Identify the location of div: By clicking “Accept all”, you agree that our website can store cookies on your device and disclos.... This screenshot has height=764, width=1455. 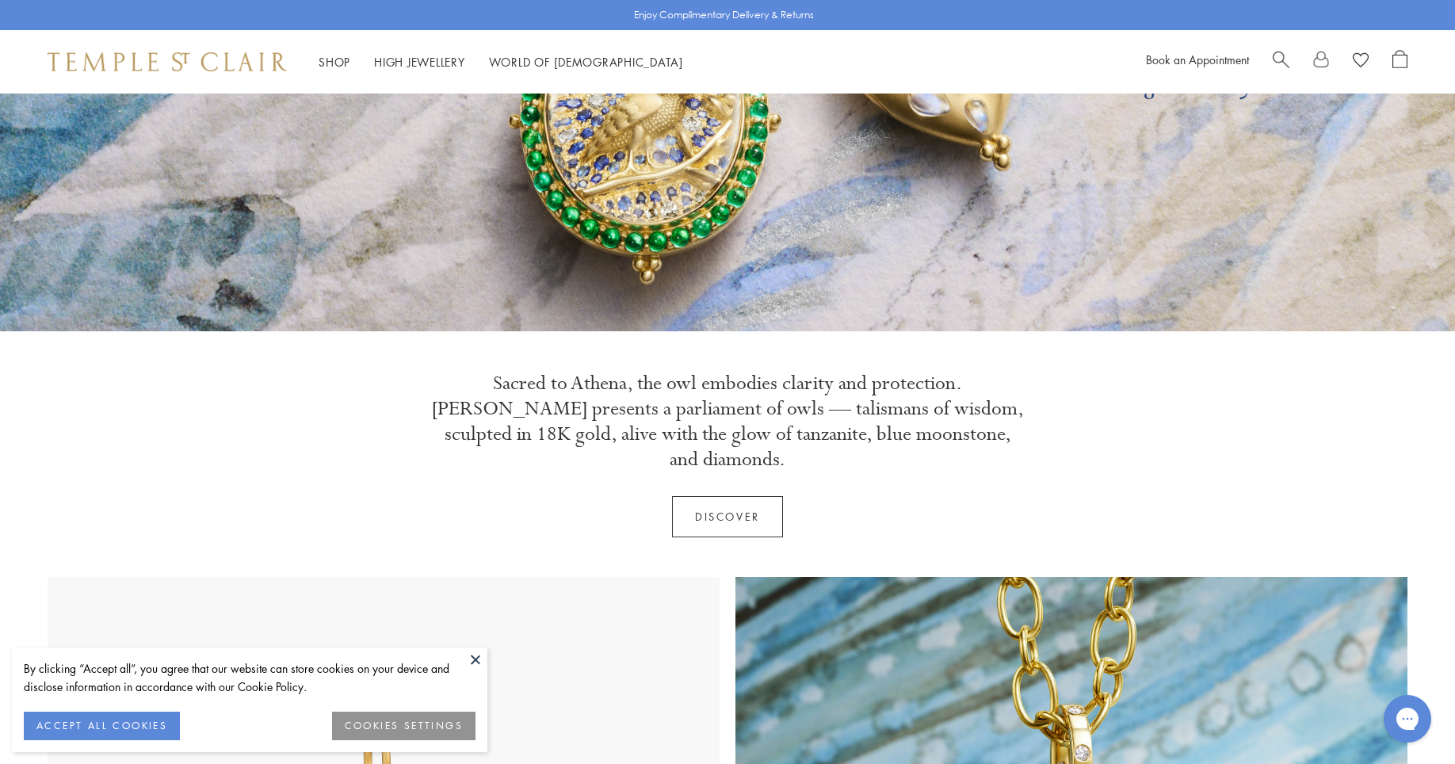
(250, 678).